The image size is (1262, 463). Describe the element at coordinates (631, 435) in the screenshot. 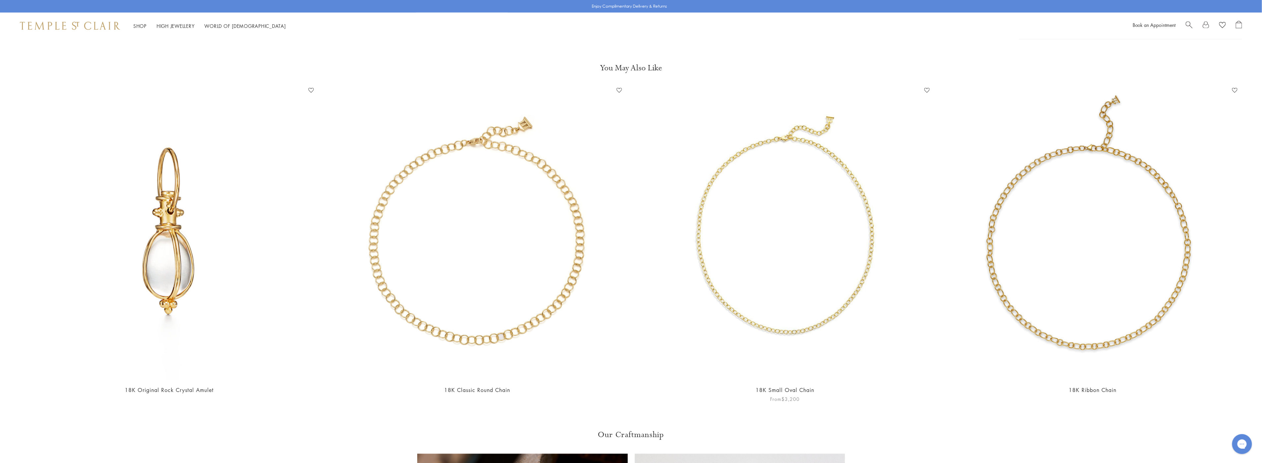

I see `h3: Our Craftmanship` at that location.